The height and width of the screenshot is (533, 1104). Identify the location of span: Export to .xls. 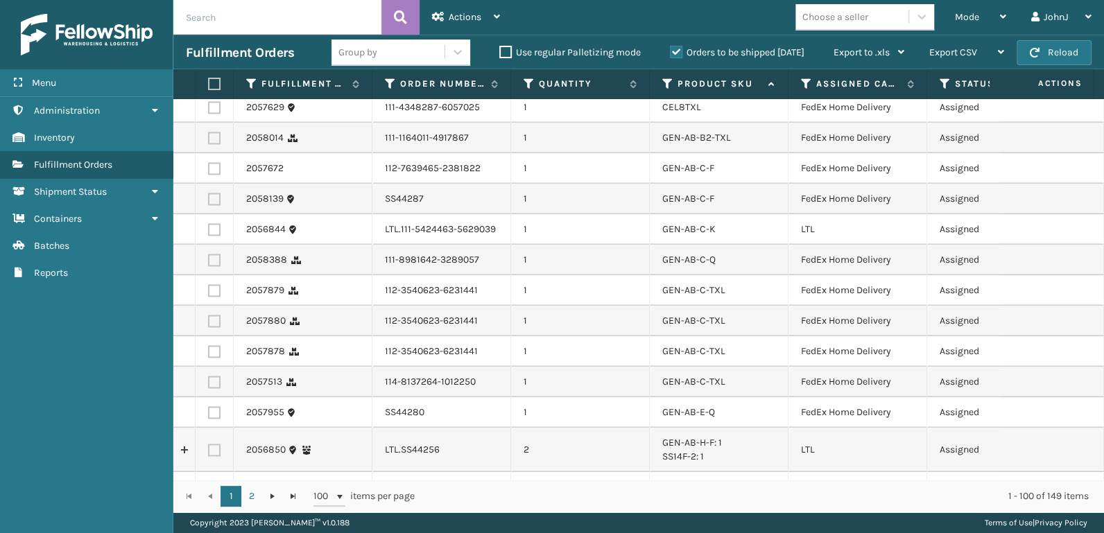
(861, 52).